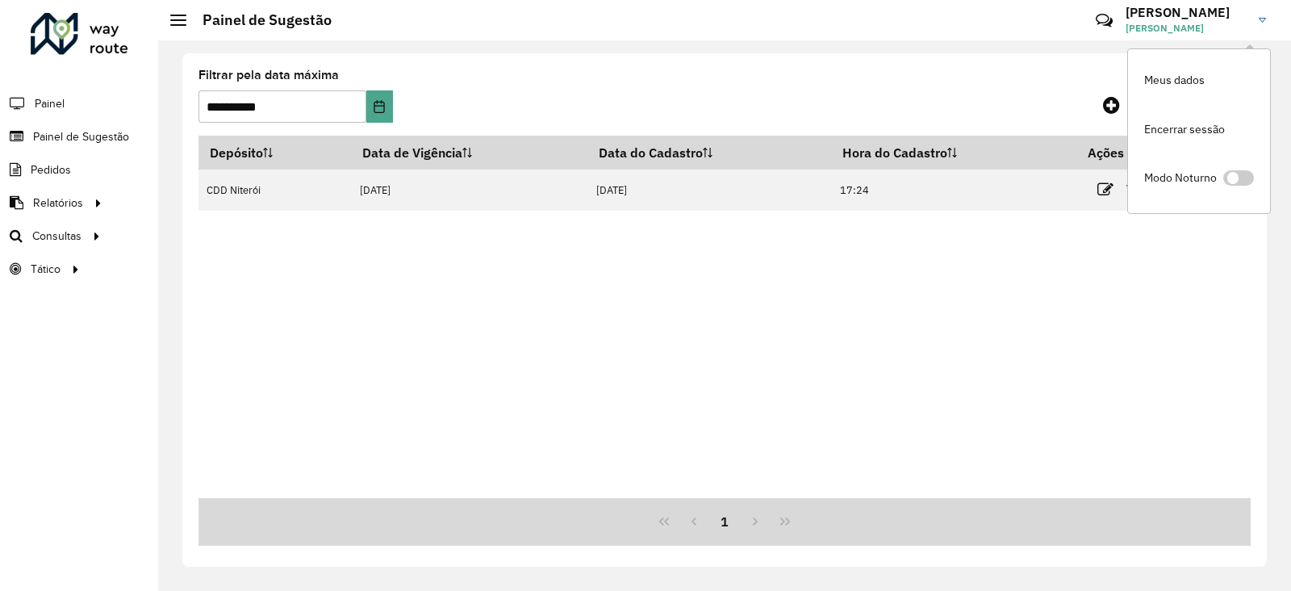 Image resolution: width=1291 pixels, height=591 pixels. I want to click on a: Encerrar sessão, so click(1199, 129).